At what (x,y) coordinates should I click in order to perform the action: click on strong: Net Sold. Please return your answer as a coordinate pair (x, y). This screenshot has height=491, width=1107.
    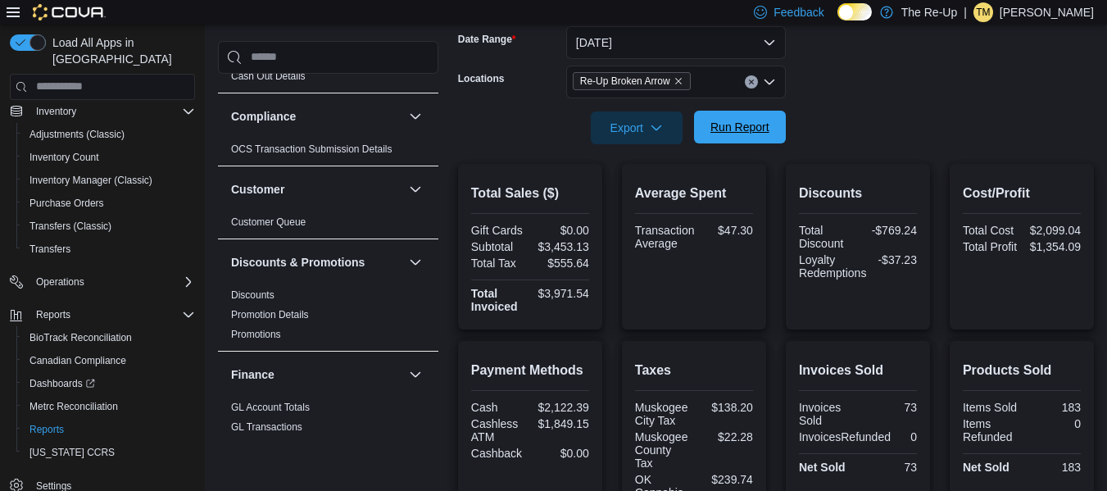
    Looking at the image, I should click on (822, 467).